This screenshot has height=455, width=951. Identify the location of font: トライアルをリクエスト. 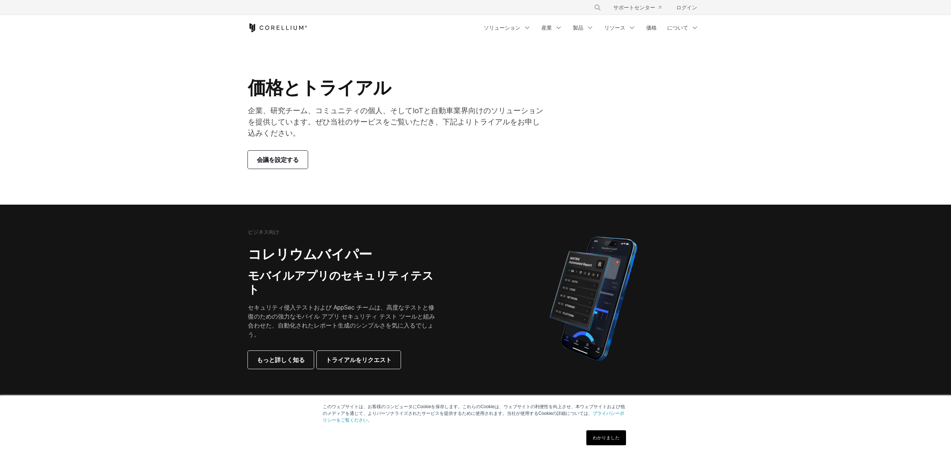
(359, 360).